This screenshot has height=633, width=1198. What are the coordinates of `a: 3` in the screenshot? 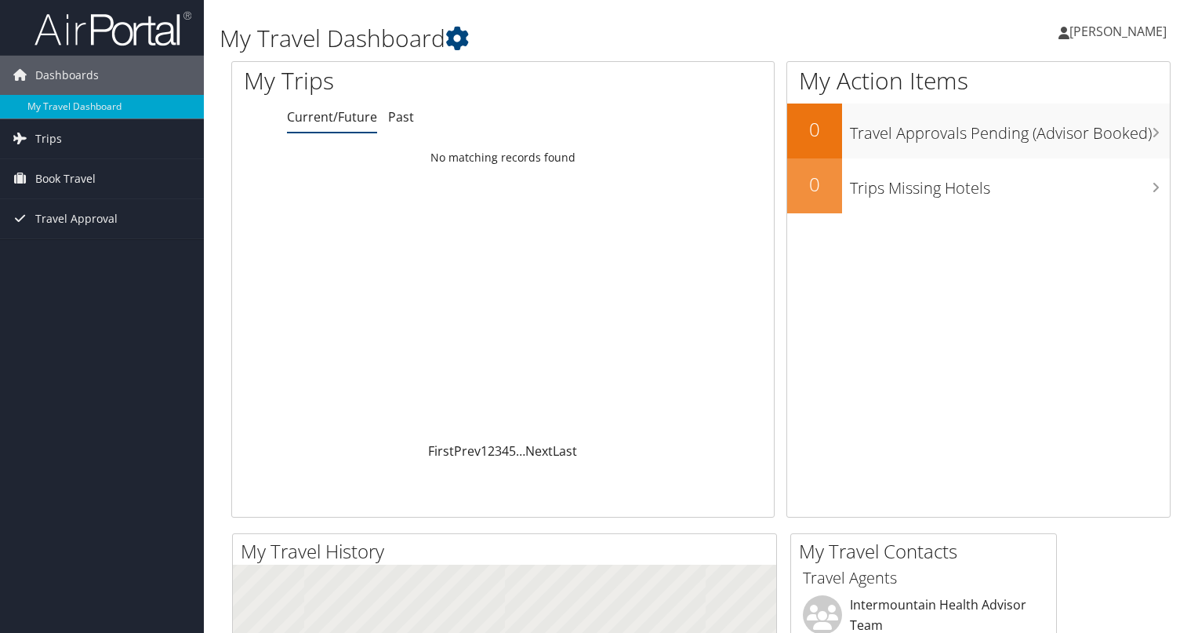 It's located at (498, 451).